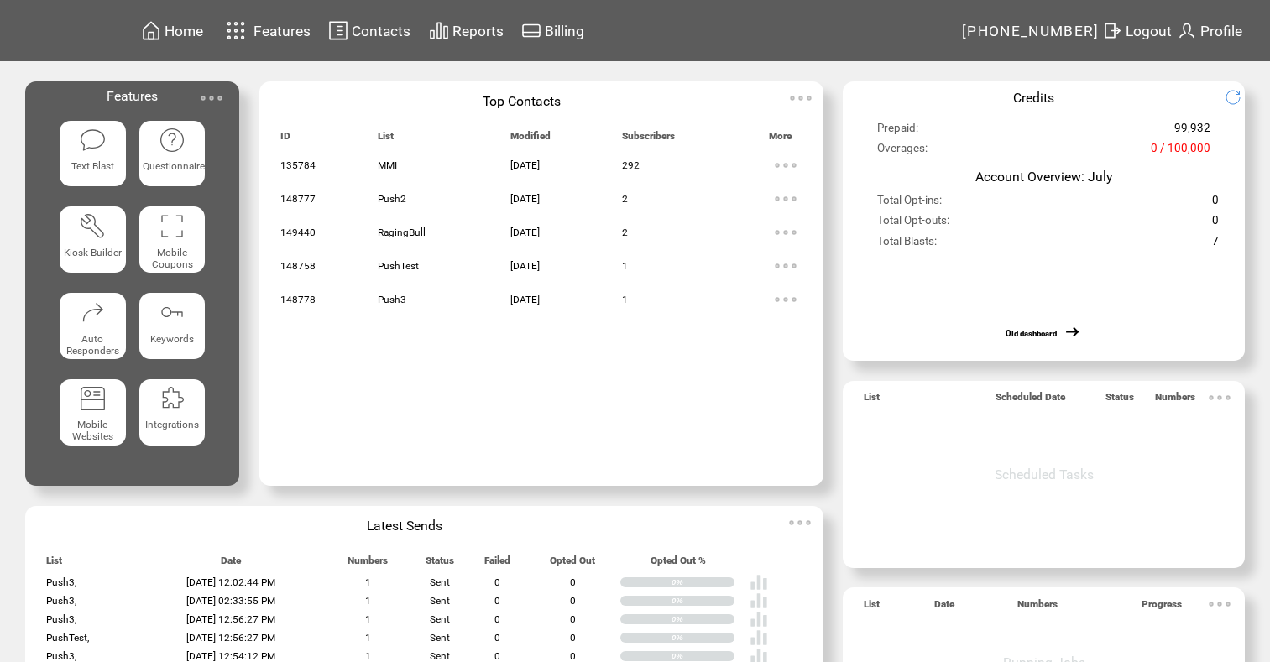 Image resolution: width=1270 pixels, height=662 pixels. What do you see at coordinates (913, 224) in the screenshot?
I see `span: Total Opt-outs:` at bounding box center [913, 224].